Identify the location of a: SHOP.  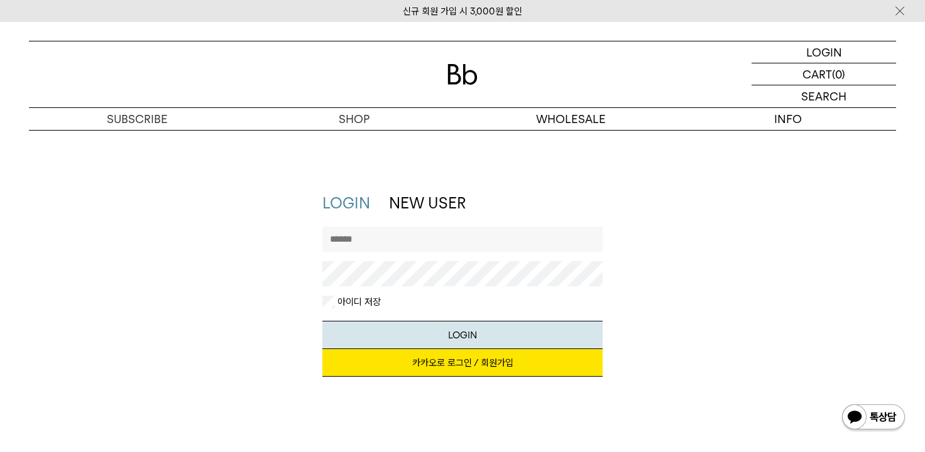
(354, 119).